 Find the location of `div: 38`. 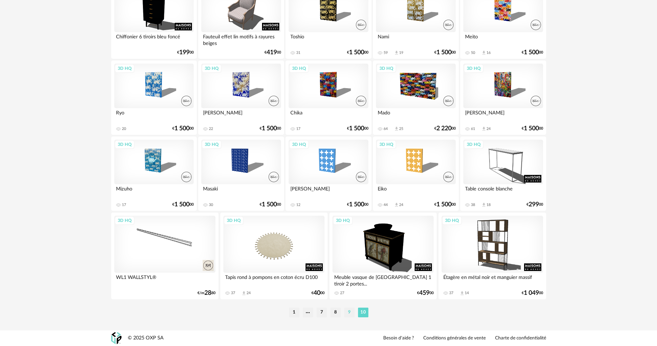

div: 38 is located at coordinates (473, 205).